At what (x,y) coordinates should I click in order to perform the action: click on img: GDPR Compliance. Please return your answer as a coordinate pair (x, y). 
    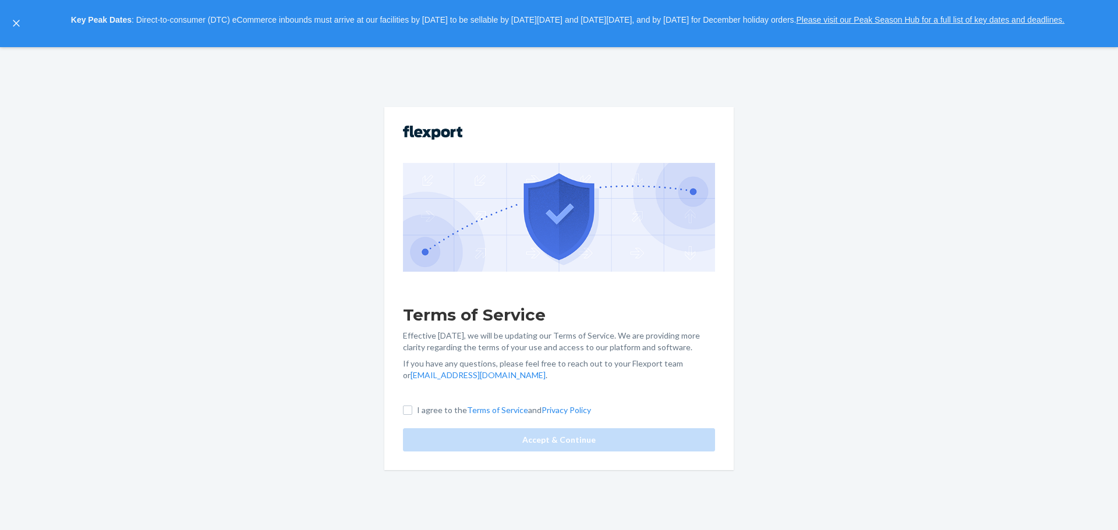
    Looking at the image, I should click on (559, 217).